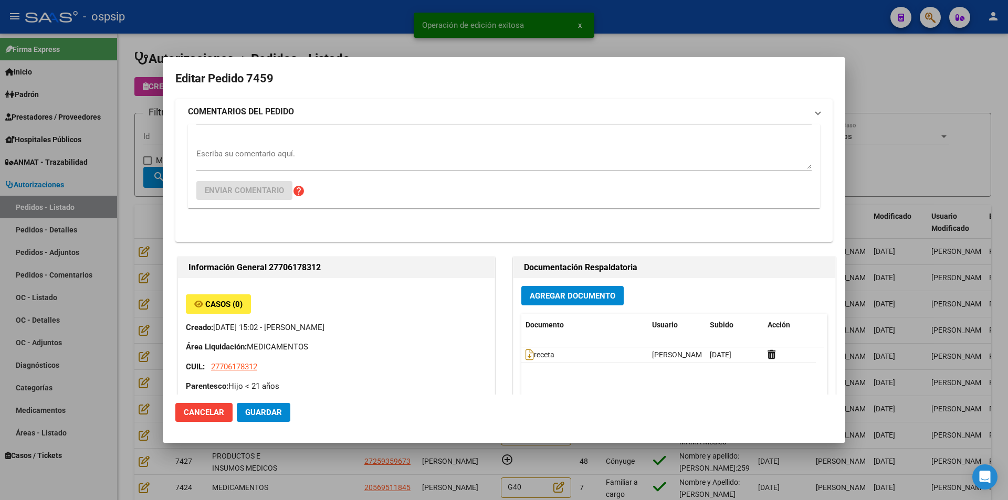  What do you see at coordinates (779, 325) in the screenshot?
I see `span: Acción` at bounding box center [779, 325].